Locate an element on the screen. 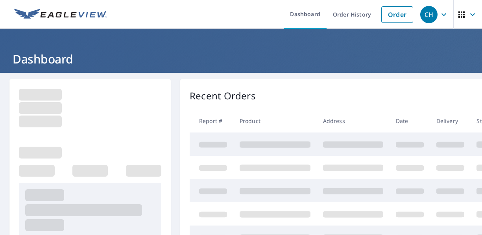 This screenshot has height=235, width=482. th: Address is located at coordinates (353, 120).